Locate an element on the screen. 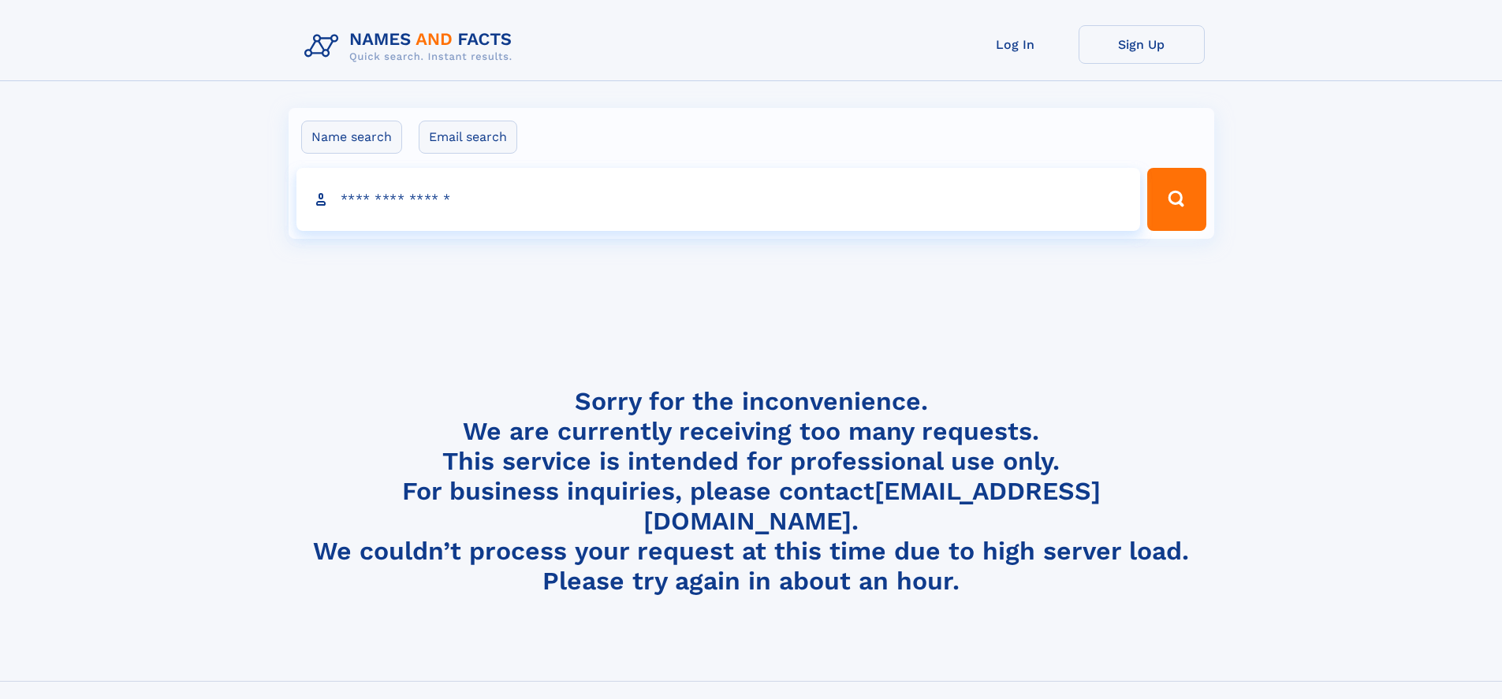 The image size is (1502, 699). a: Log In is located at coordinates (1015, 44).